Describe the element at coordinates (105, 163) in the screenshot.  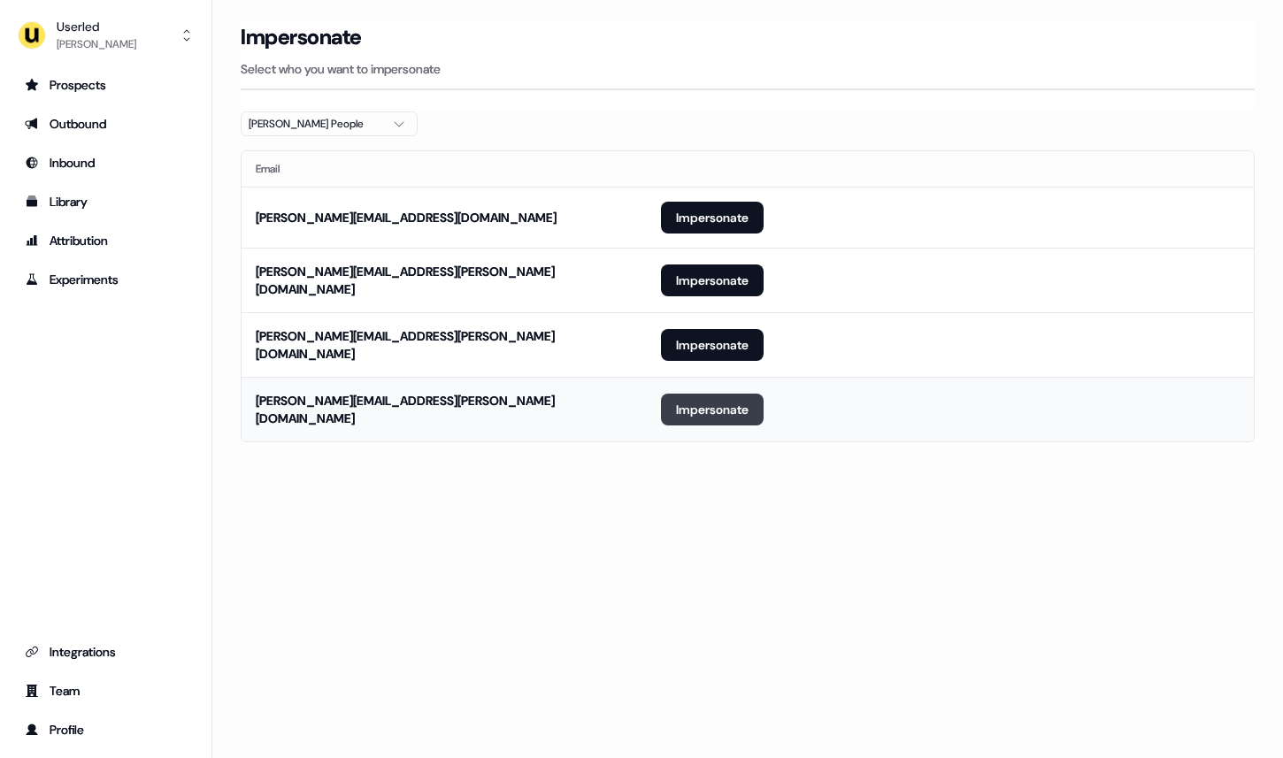
I see `a: Go to Inbound` at that location.